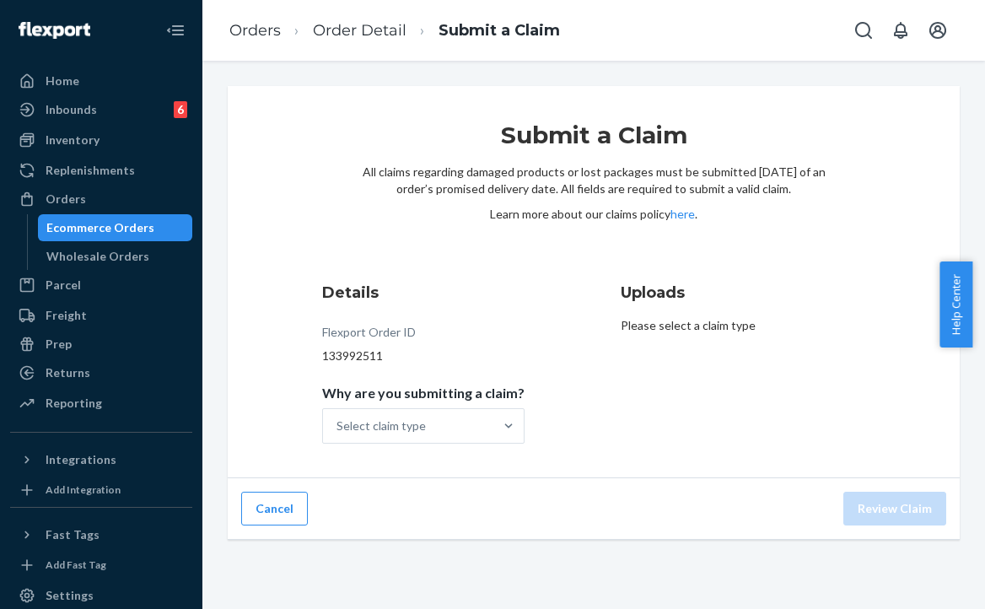 The width and height of the screenshot is (985, 609). Describe the element at coordinates (101, 285) in the screenshot. I see `a: Parcel` at that location.